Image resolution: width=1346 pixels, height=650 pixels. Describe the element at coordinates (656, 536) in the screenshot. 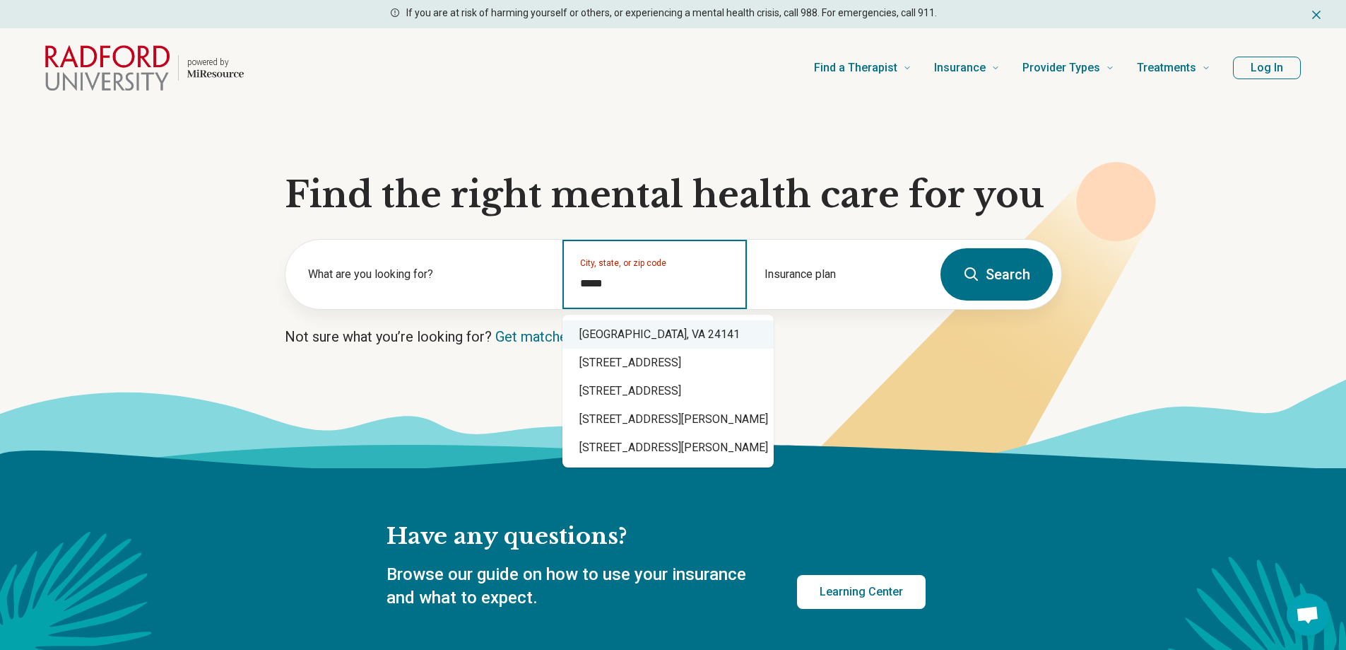

I see `h2: Have any questions?` at that location.